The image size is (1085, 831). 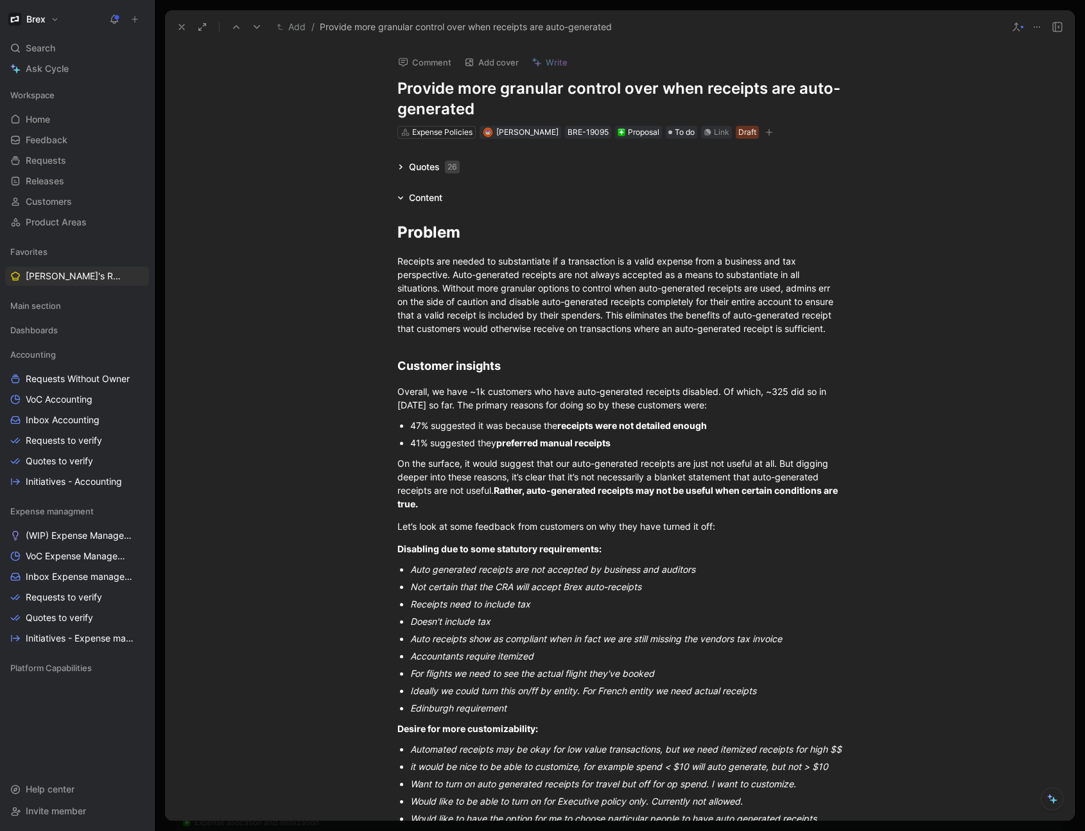 I want to click on a: VoC Accounting, so click(x=77, y=399).